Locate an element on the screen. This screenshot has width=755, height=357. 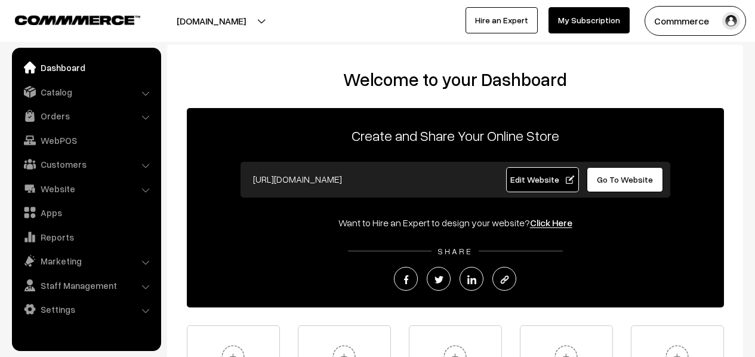
a: Click Here is located at coordinates (551, 223).